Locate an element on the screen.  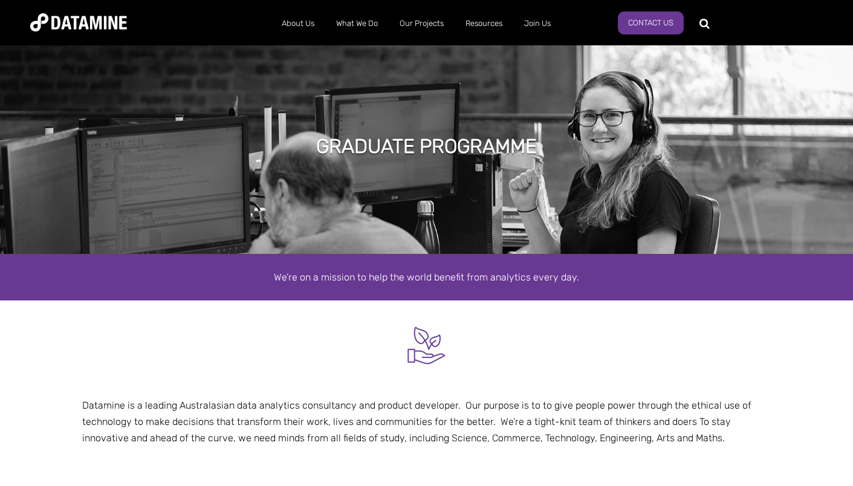
h1: GRADUATE Programme is located at coordinates (426, 146).